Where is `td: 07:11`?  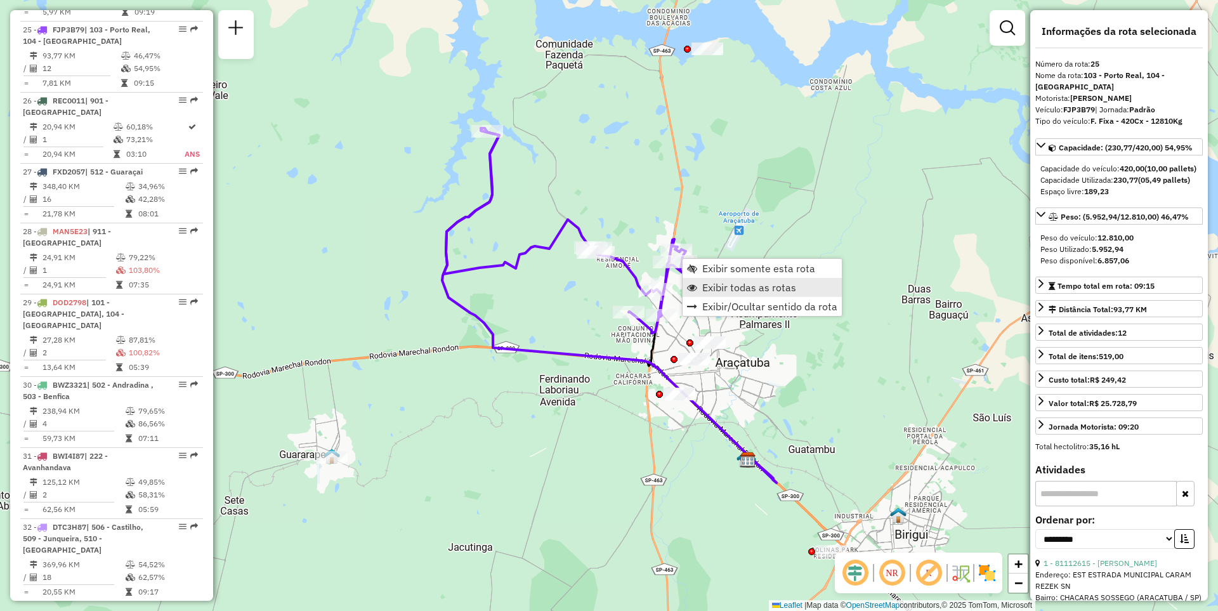 td: 07:11 is located at coordinates (167, 438).